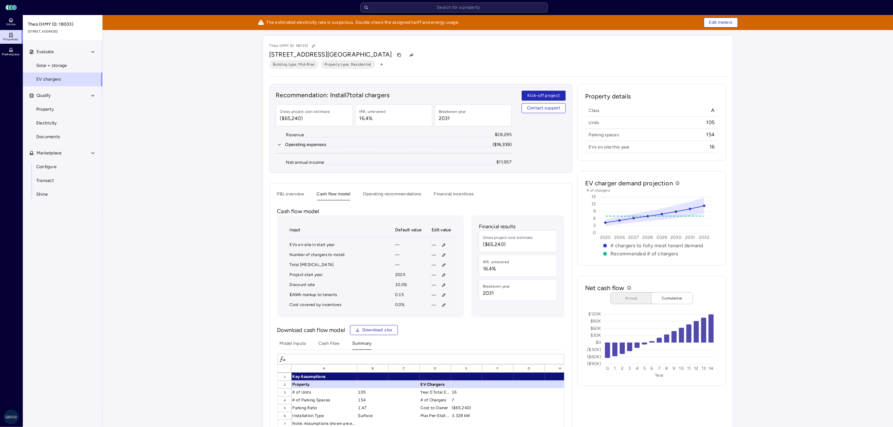 The width and height of the screenshot is (893, 427). What do you see at coordinates (325, 392) in the screenshot?
I see `div: # of Units` at bounding box center [325, 392].